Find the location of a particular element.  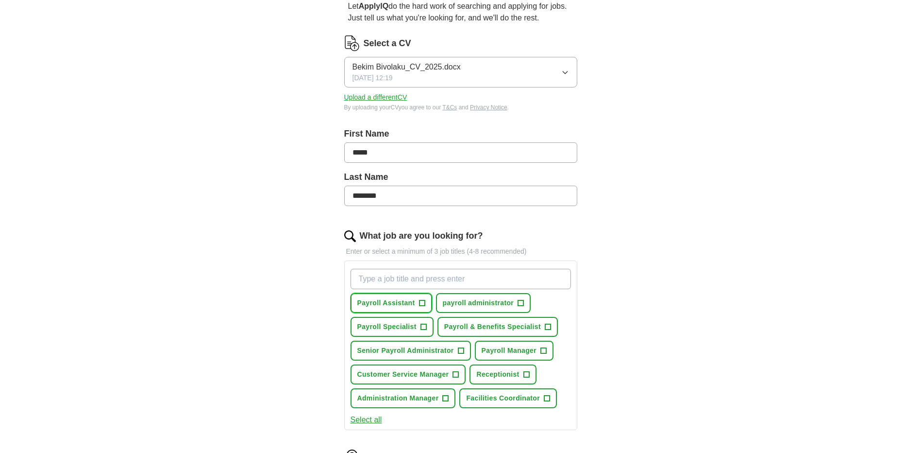

button: Senior Payroll Administrator is located at coordinates (411, 350).